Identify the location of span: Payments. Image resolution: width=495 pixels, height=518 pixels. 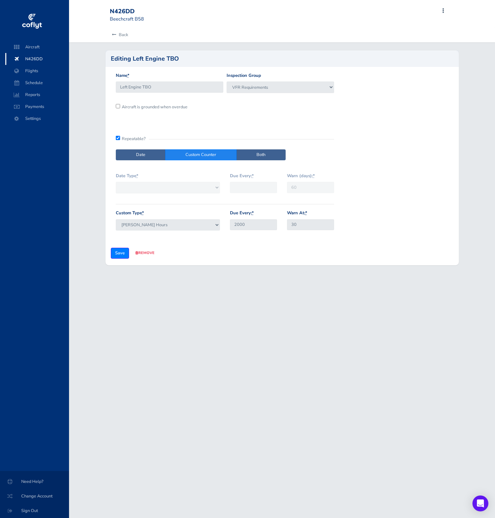
(37, 107).